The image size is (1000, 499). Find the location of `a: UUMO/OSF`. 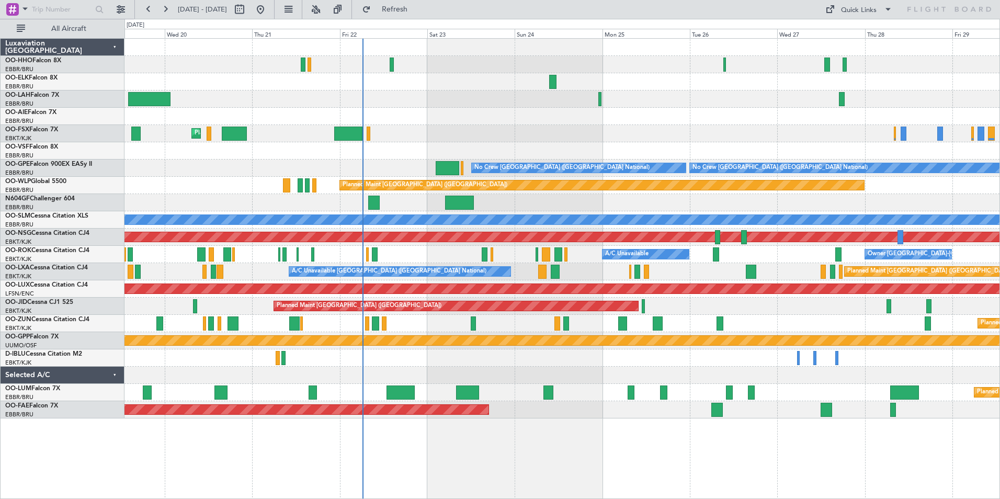

a: UUMO/OSF is located at coordinates (21, 345).